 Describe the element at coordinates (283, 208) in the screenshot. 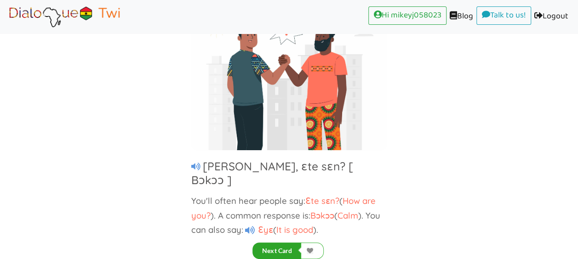

I see `span: How are you?` at that location.